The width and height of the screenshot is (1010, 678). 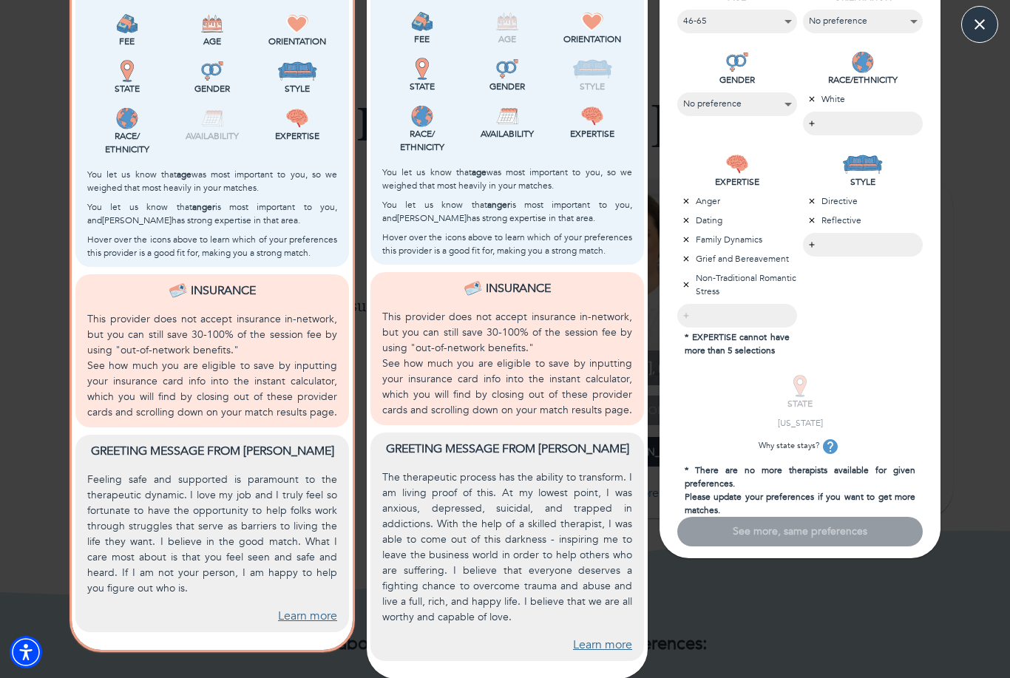 What do you see at coordinates (800, 404) in the screenshot?
I see `p: STATE` at bounding box center [800, 404].